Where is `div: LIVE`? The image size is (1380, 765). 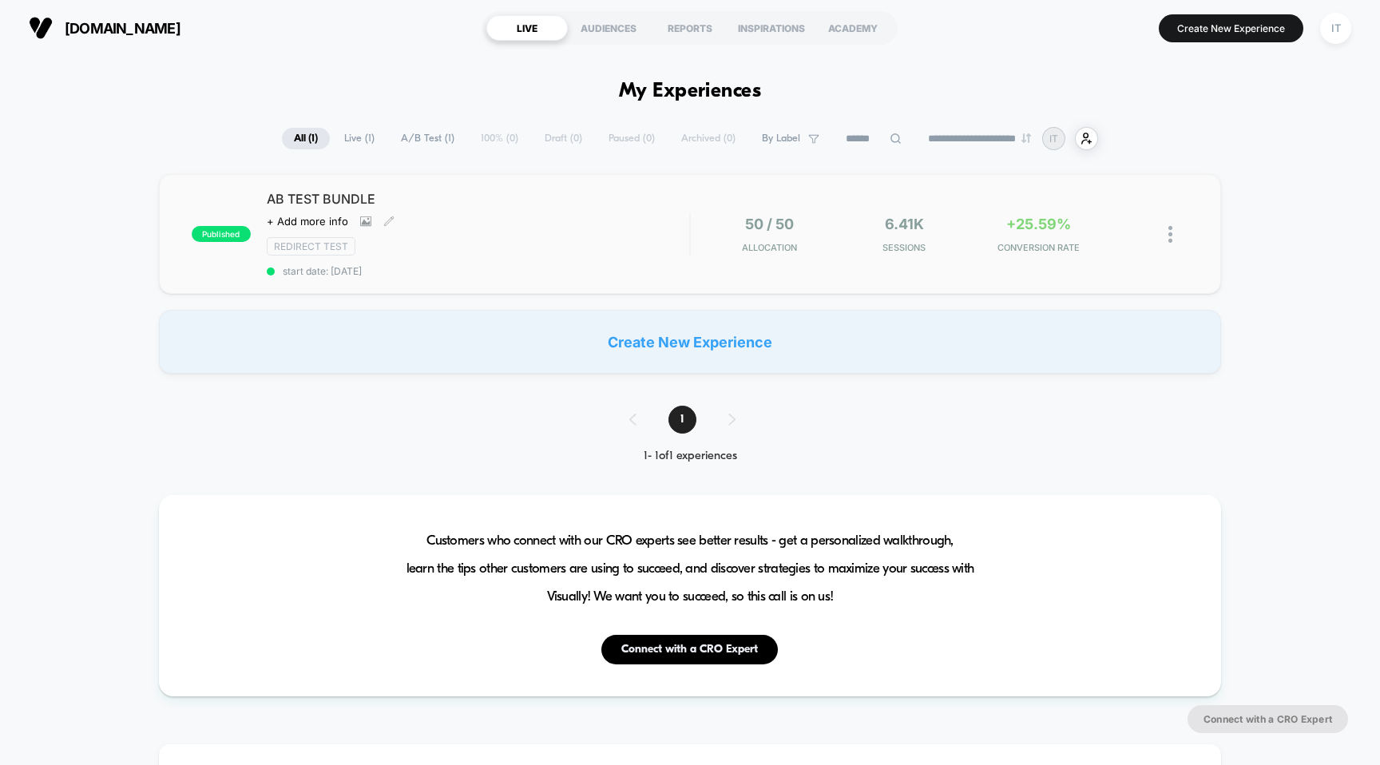 div: LIVE is located at coordinates (527, 28).